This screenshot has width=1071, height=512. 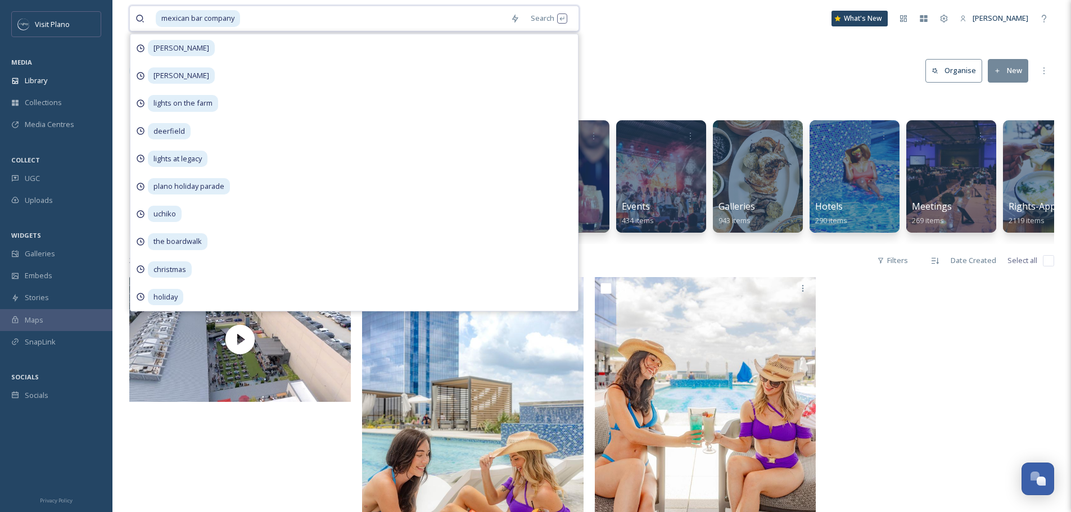 What do you see at coordinates (138, 260) in the screenshot?
I see `span: 3 file s` at bounding box center [138, 260].